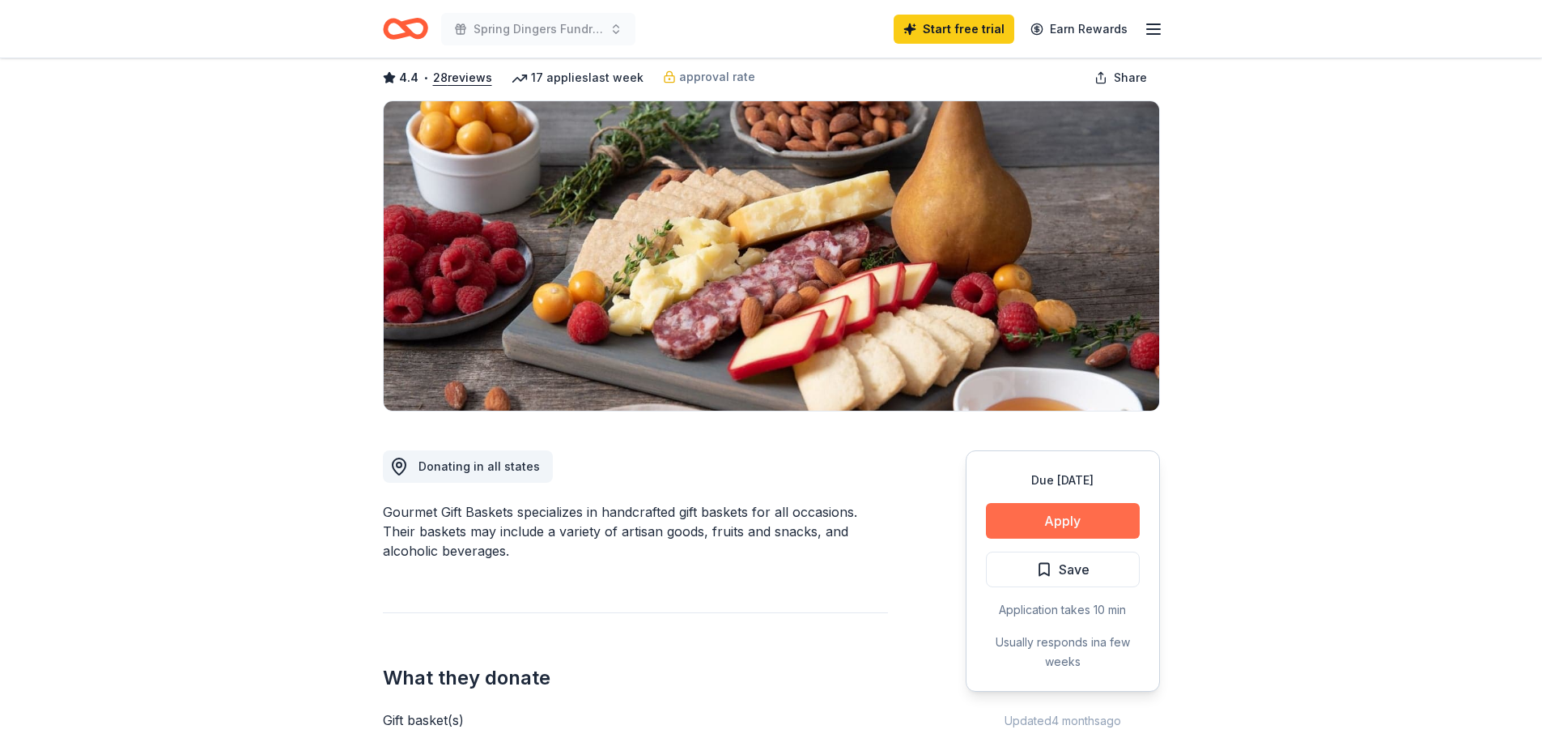  What do you see at coordinates (1074, 569) in the screenshot?
I see `span: Save` at bounding box center [1074, 569].